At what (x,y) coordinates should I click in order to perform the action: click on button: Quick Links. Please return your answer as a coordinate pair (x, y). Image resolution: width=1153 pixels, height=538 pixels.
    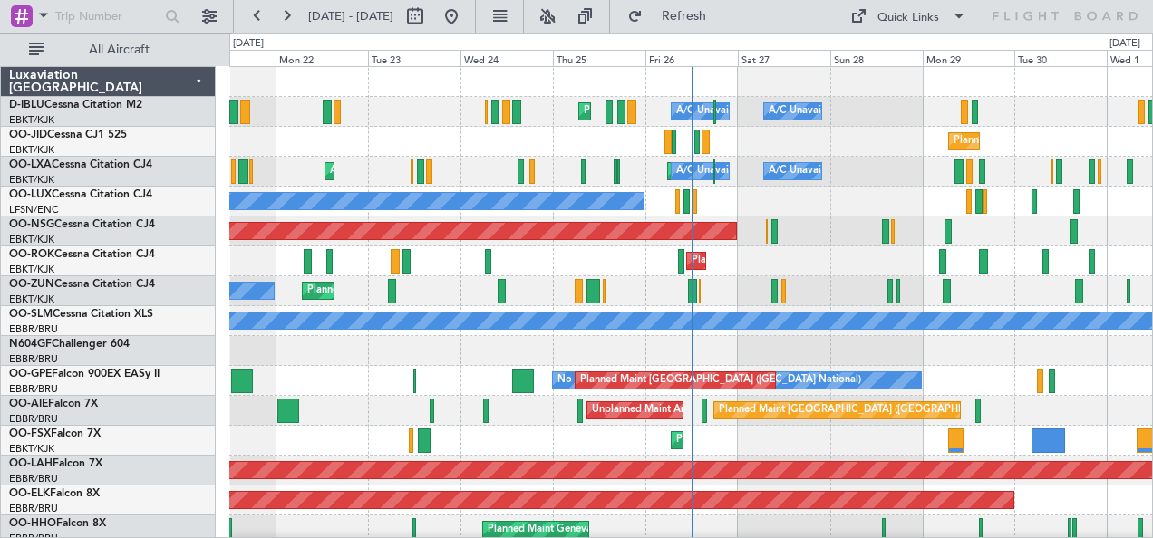
    Looking at the image, I should click on (908, 16).